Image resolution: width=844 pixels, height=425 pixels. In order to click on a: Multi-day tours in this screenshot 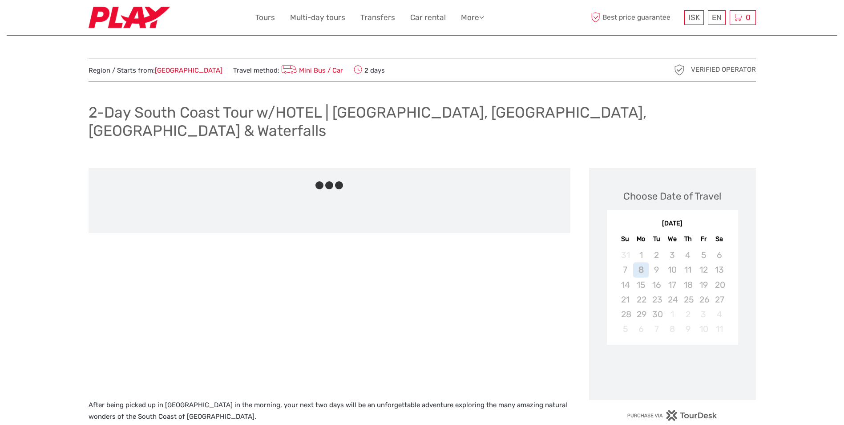, I will do `click(318, 17)`.